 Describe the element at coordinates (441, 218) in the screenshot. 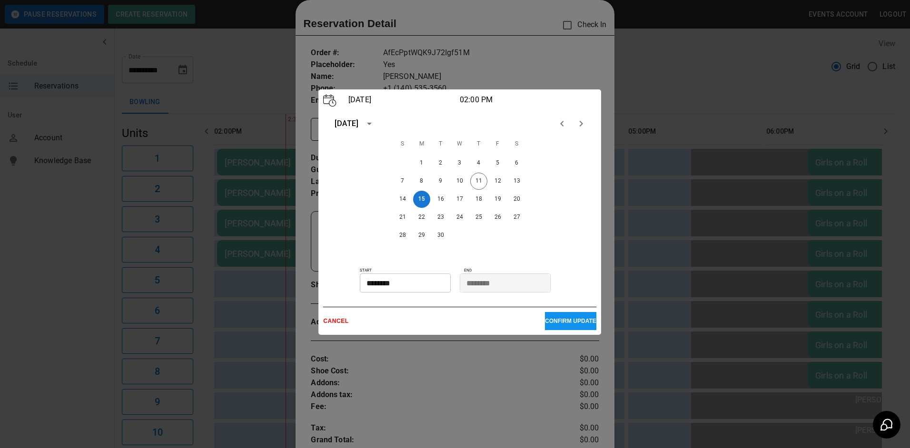

I see `button: 23` at that location.